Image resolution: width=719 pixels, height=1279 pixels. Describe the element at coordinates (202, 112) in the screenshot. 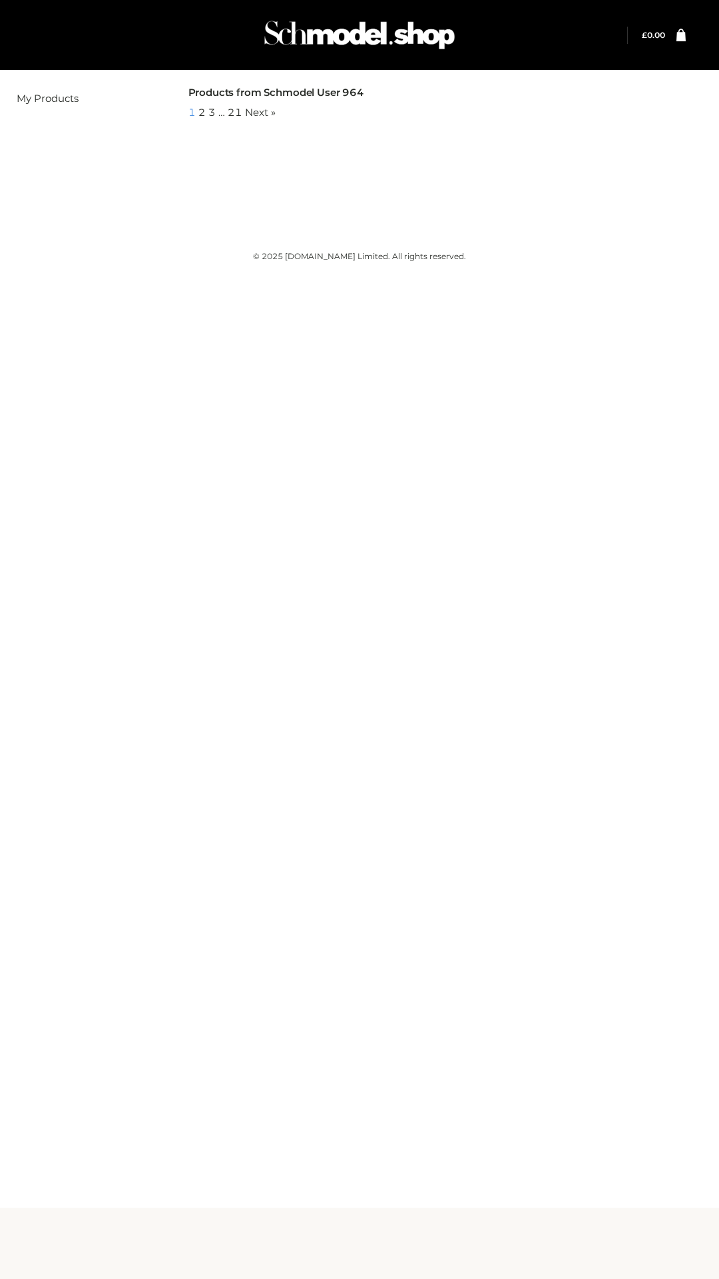

I see `a: Page 2` at that location.